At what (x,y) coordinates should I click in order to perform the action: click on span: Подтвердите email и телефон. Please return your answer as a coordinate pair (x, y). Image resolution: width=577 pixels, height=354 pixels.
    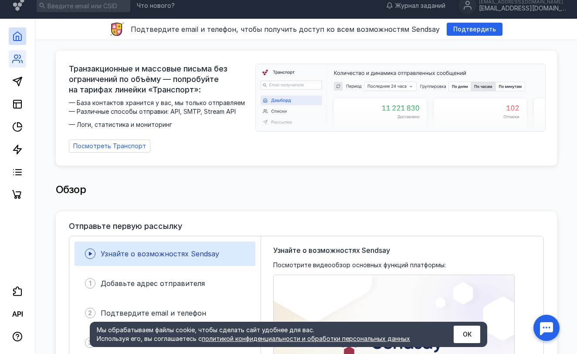
    Looking at the image, I should click on (154, 313).